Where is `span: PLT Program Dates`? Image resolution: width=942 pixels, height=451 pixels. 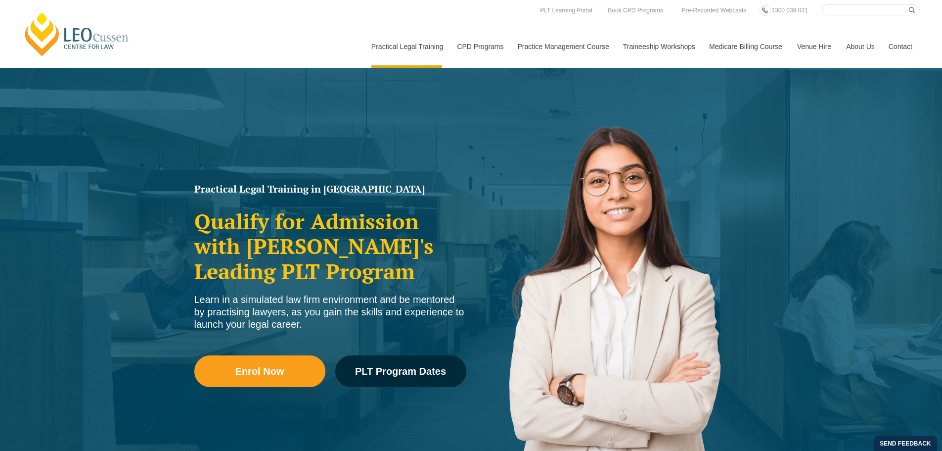 span: PLT Program Dates is located at coordinates (401, 371).